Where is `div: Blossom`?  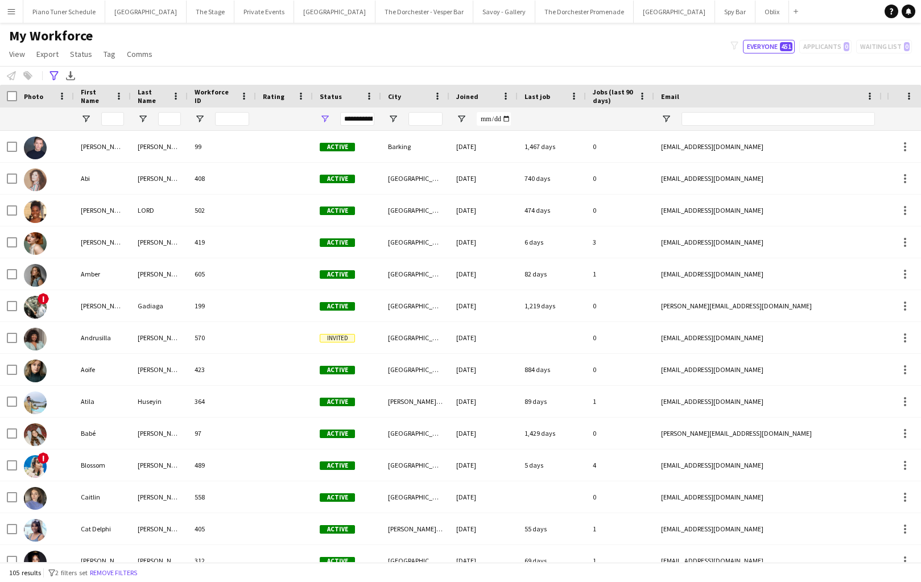
div: Blossom is located at coordinates (102, 465).